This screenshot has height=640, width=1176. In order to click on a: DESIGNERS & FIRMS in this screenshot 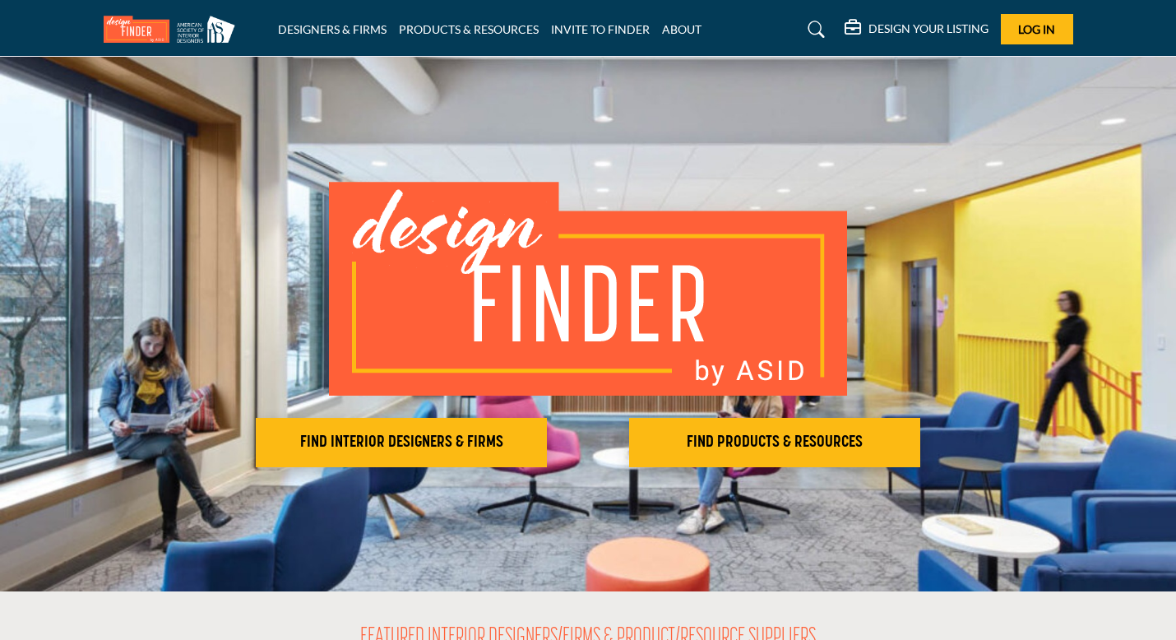, I will do `click(332, 29)`.